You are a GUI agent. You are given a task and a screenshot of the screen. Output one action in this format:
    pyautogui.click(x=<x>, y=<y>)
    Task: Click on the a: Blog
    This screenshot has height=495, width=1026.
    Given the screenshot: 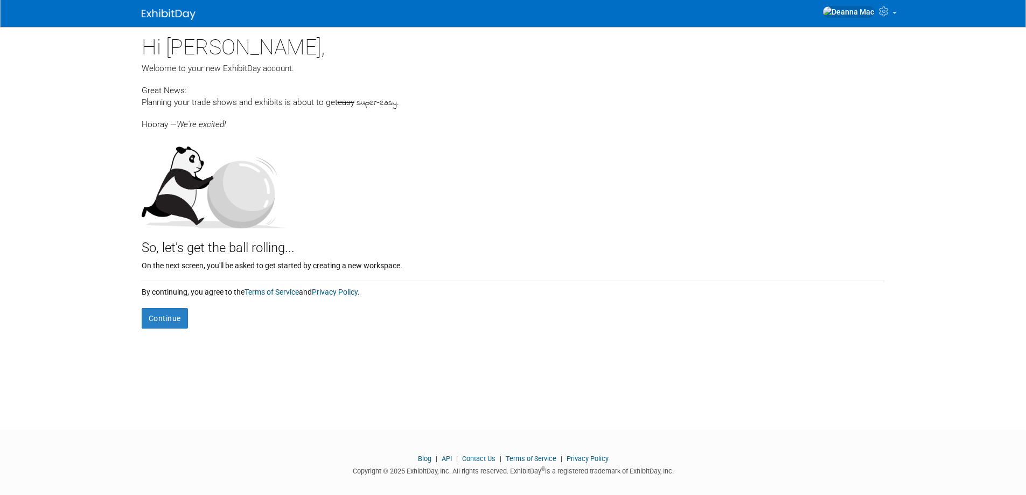 What is the action you would take?
    pyautogui.click(x=424, y=458)
    